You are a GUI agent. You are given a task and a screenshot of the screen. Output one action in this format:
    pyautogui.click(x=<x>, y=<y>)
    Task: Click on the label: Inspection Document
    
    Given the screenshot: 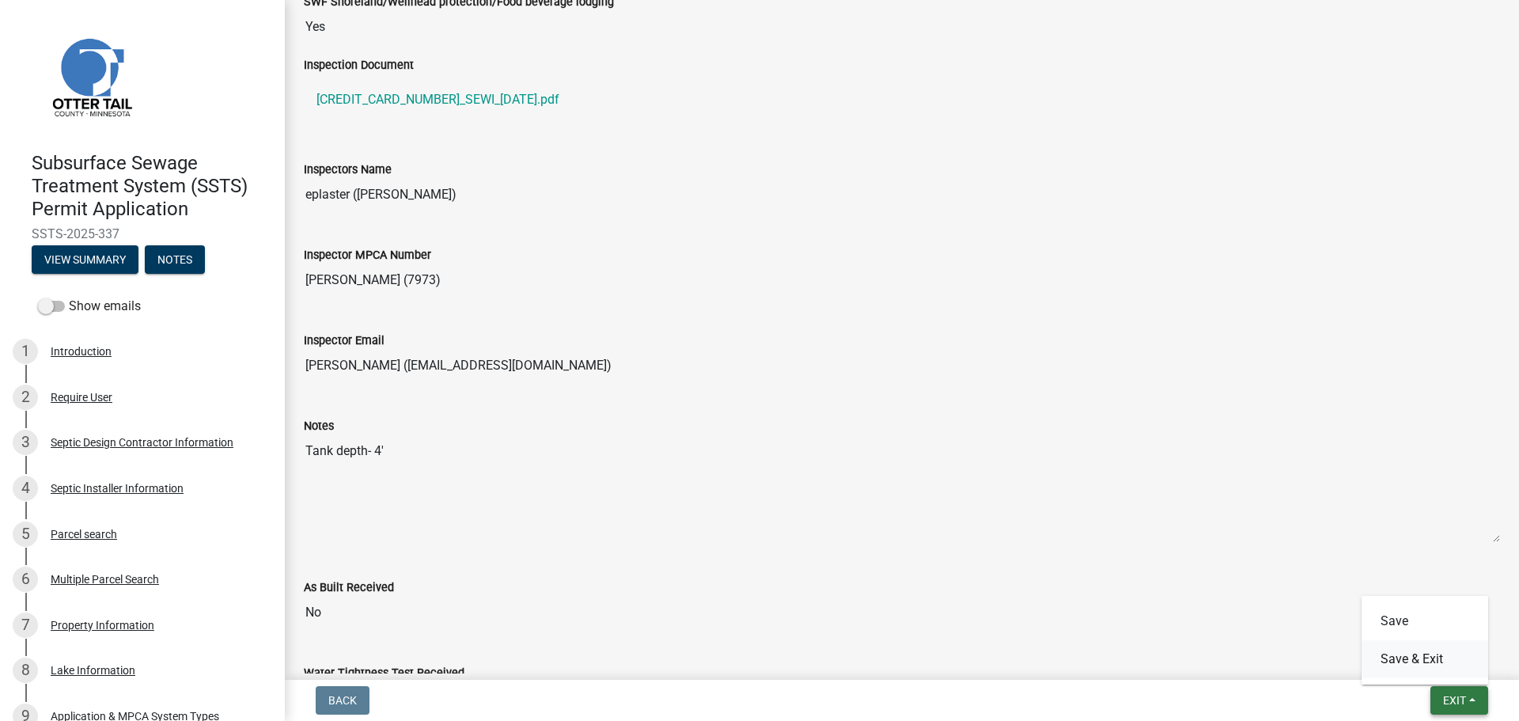 What is the action you would take?
    pyautogui.click(x=358, y=66)
    